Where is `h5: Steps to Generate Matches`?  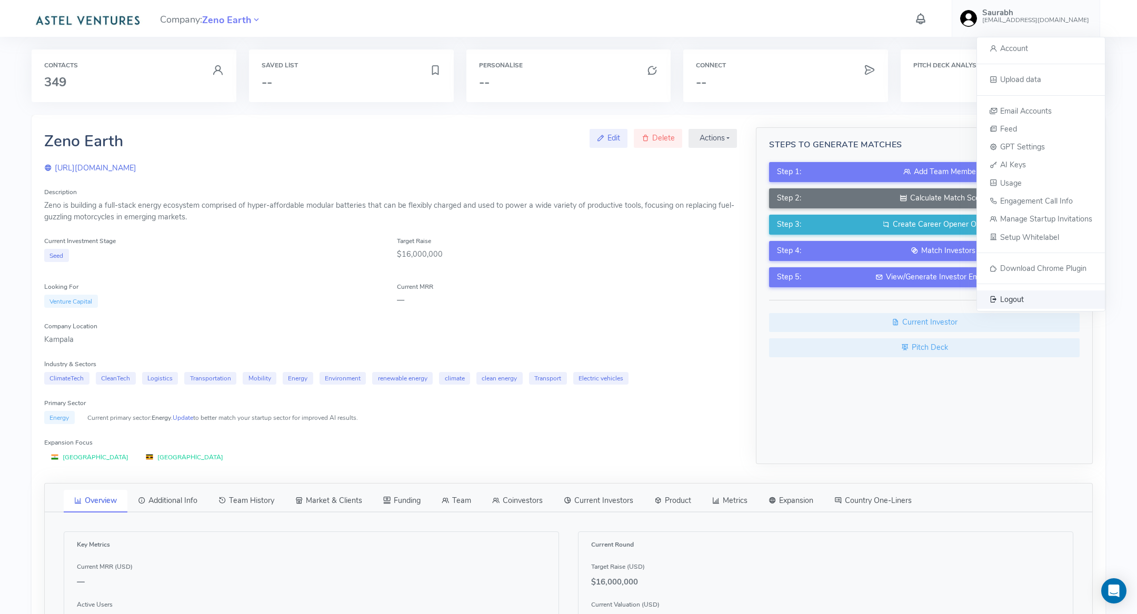 h5: Steps to Generate Matches is located at coordinates (924, 145).